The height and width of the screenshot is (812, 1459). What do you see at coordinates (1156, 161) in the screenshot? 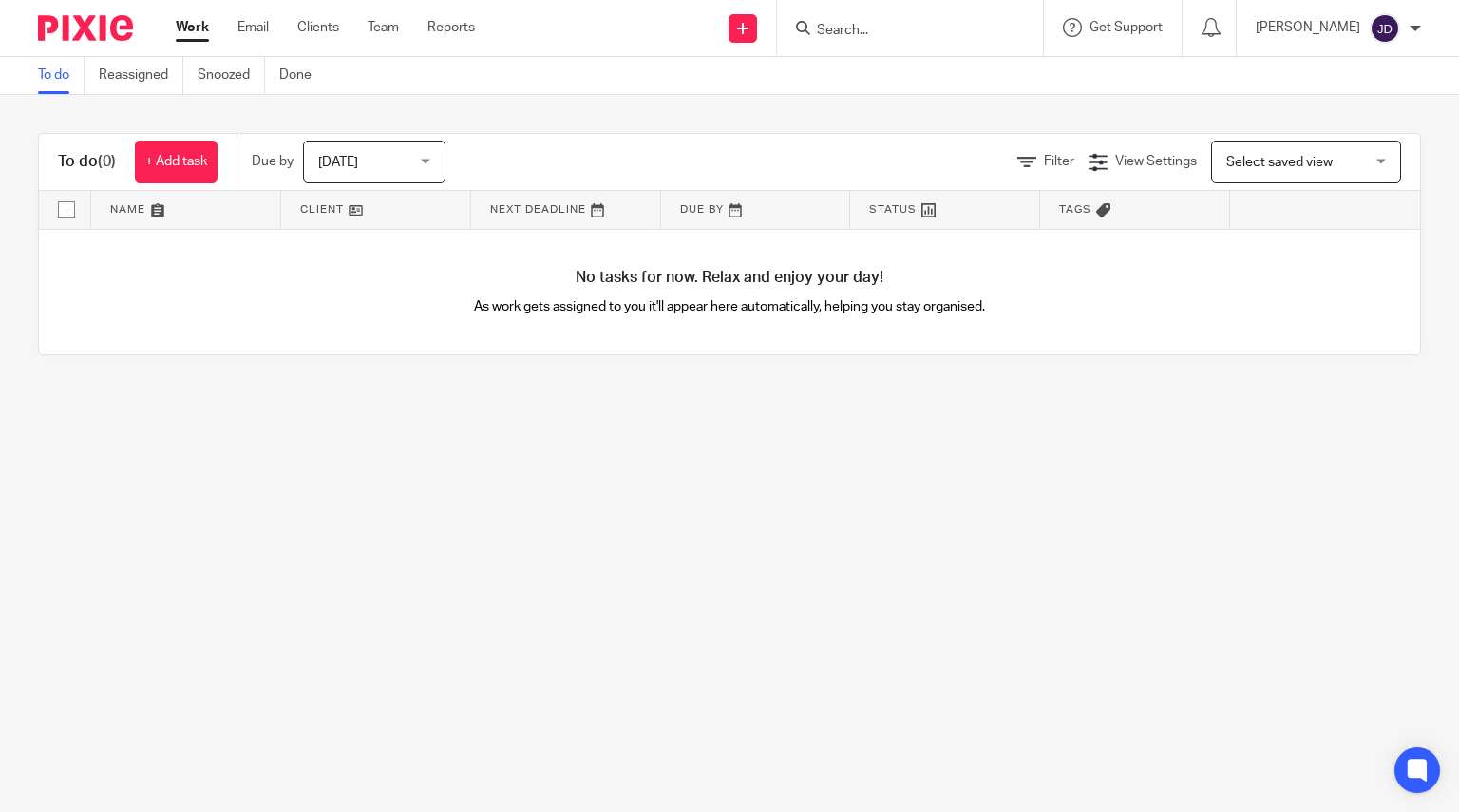
I see `span: View Settings` at bounding box center [1156, 161].